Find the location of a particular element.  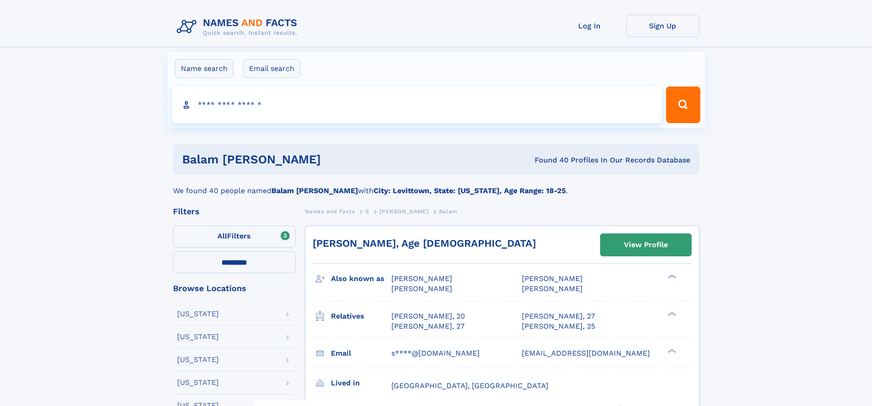

a: View Profile is located at coordinates (646, 245).